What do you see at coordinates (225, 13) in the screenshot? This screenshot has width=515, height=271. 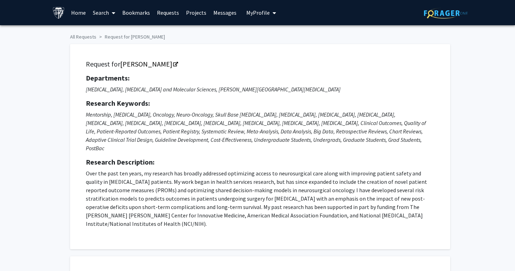 I see `a: Messages` at bounding box center [225, 13].